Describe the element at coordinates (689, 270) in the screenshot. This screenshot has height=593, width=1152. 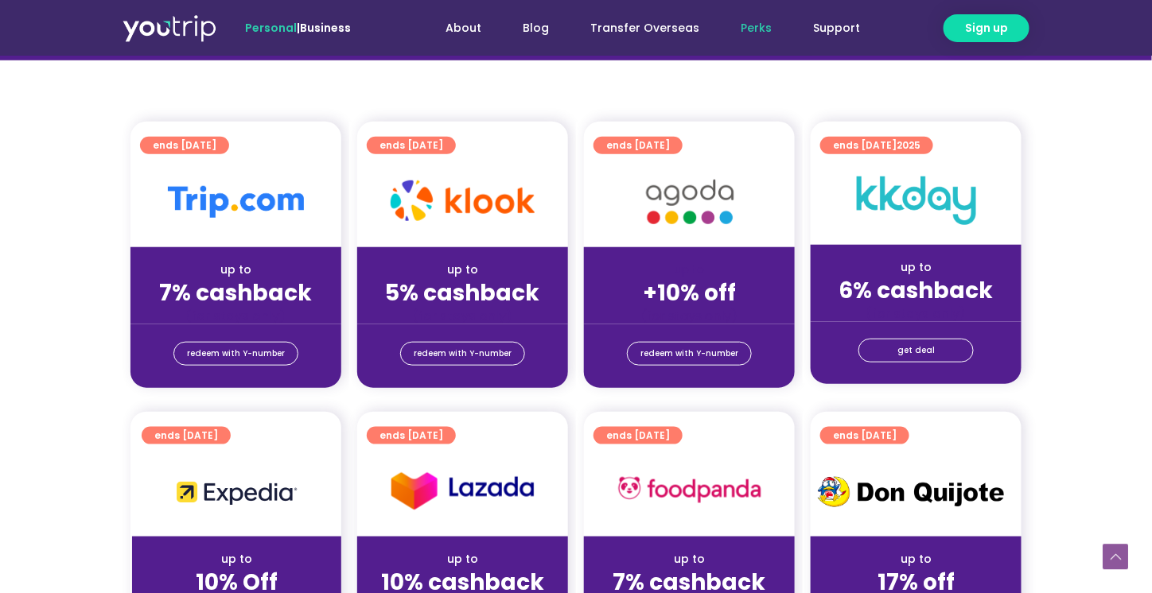
I see `span: up to` at that location.